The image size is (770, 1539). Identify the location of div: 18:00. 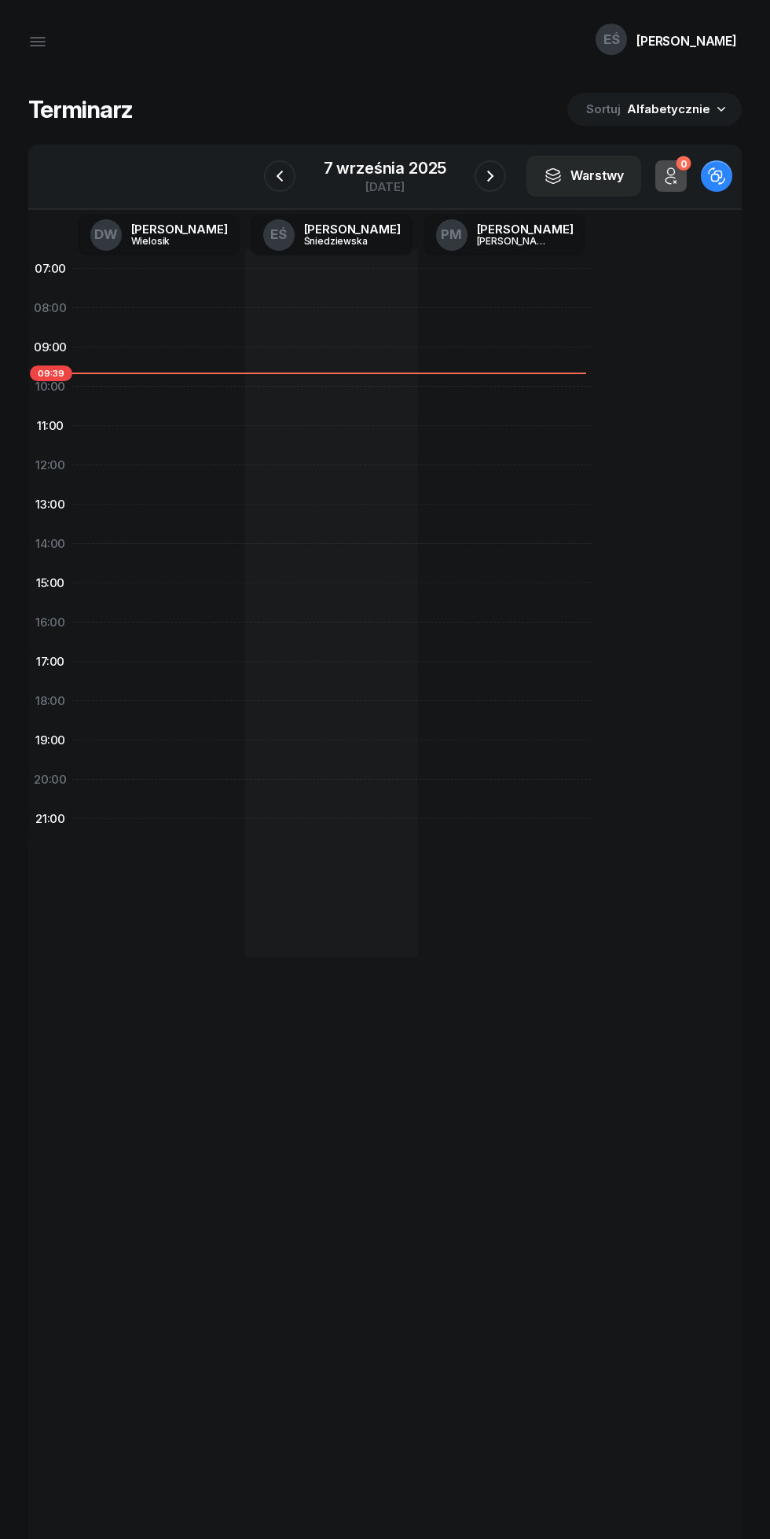
(50, 701).